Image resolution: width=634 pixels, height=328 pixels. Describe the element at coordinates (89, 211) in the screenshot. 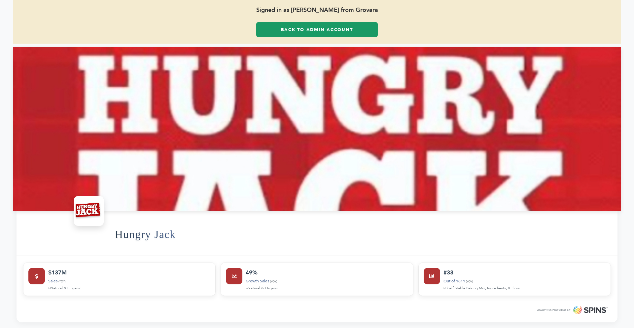

I see `img: Hungry Jack Logo` at that location.